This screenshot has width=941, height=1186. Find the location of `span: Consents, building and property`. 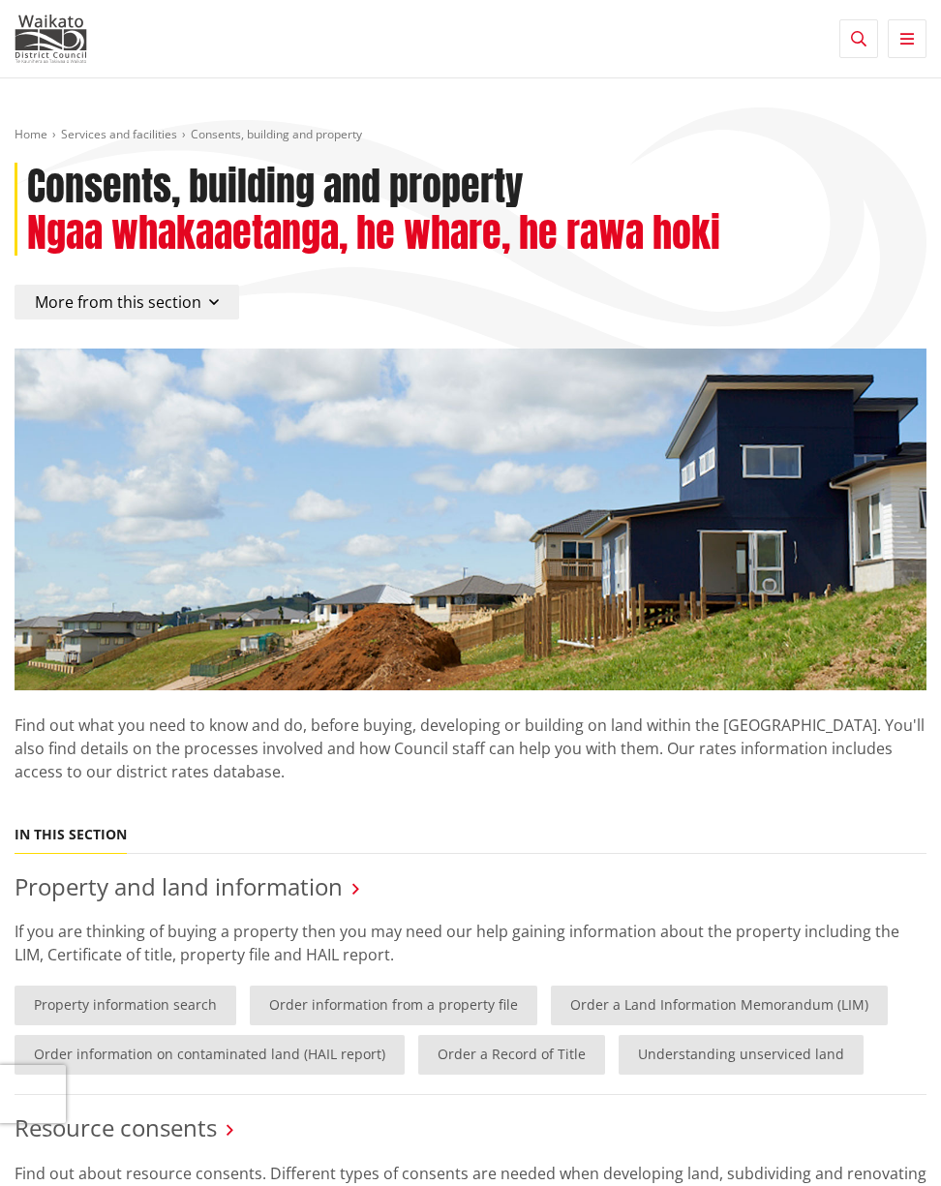

span: Consents, building and property is located at coordinates (276, 134).